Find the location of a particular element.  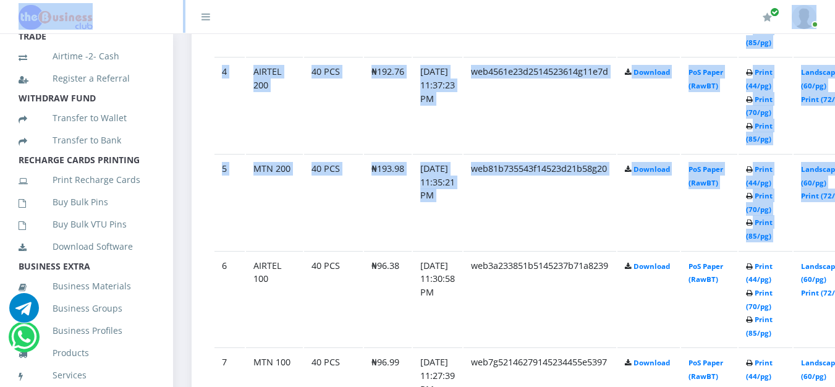

a: Download Software is located at coordinates (86, 247).